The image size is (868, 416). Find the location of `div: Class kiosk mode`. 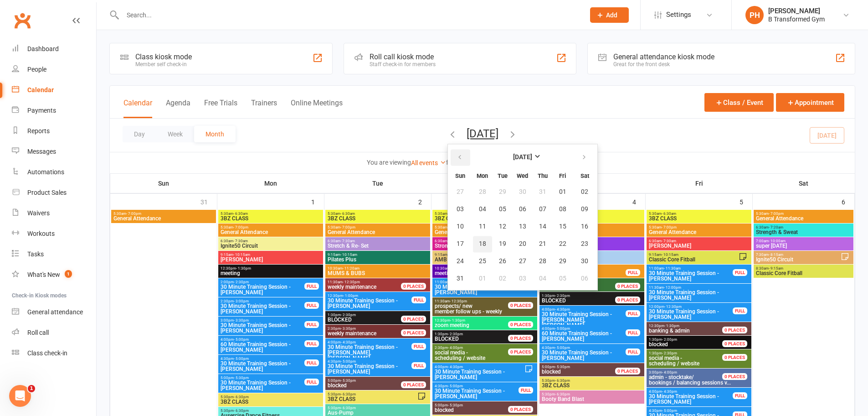

div: Class kiosk mode is located at coordinates (164, 56).